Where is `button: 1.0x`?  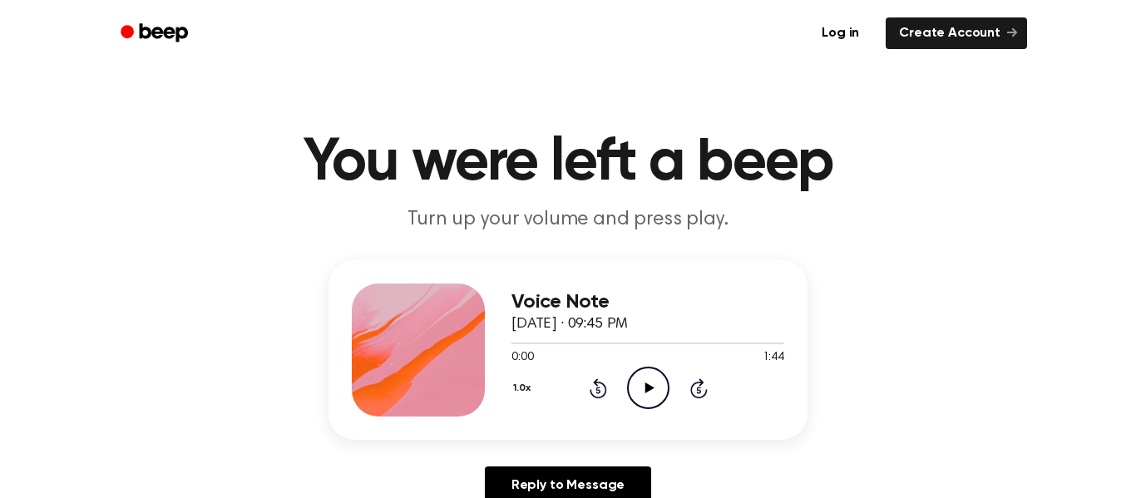
button: 1.0x is located at coordinates (524, 388).